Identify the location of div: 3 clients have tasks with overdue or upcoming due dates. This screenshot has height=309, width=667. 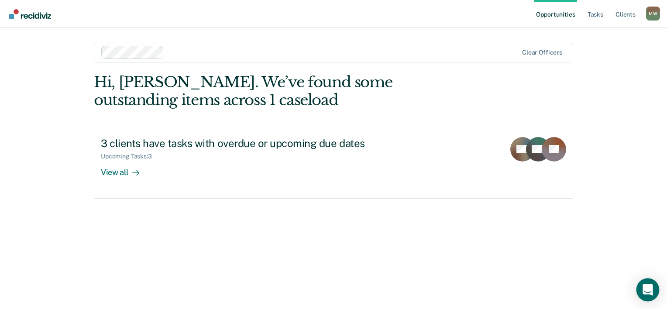
(254, 143).